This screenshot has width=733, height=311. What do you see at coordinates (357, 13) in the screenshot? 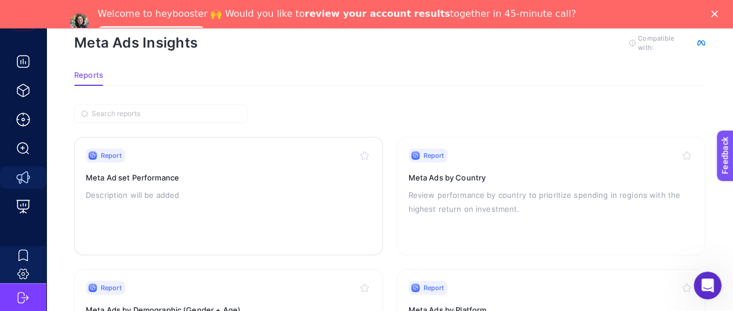
I see `b: review your account` at bounding box center [357, 13].